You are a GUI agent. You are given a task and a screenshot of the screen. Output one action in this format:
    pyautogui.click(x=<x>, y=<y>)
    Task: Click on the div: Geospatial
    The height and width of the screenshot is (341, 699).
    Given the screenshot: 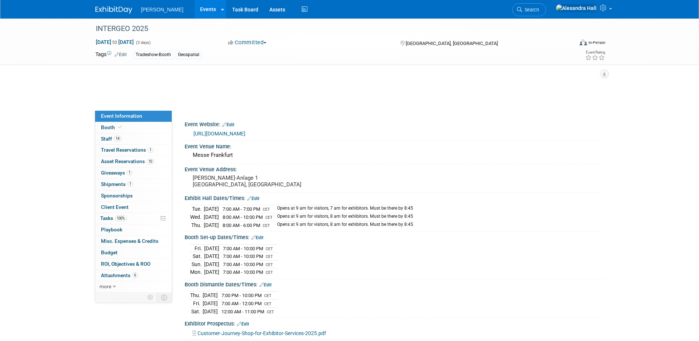 What is the action you would take?
    pyautogui.click(x=189, y=55)
    